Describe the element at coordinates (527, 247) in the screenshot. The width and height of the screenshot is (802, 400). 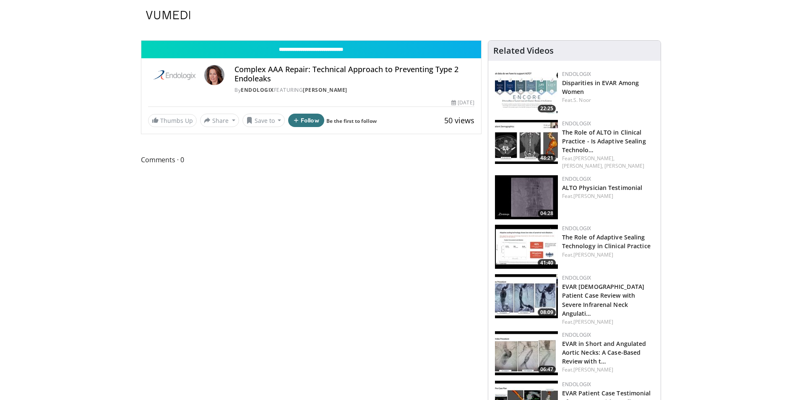
I see `a: 41:40` at that location.